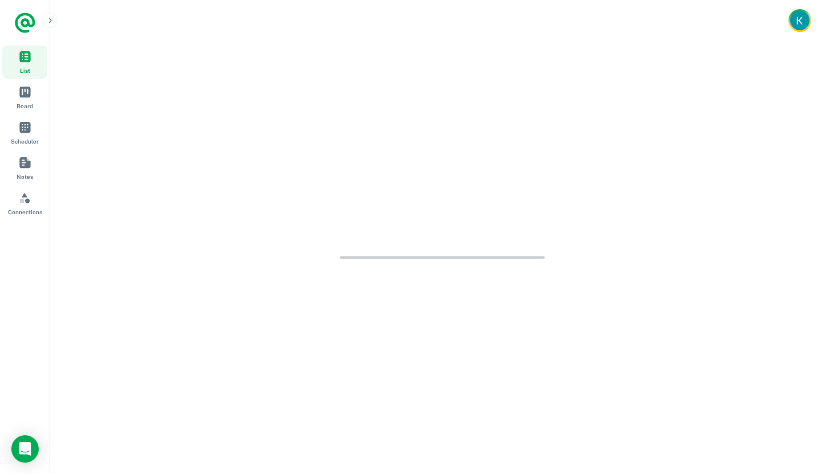  Describe the element at coordinates (24, 106) in the screenshot. I see `span: Board` at that location.